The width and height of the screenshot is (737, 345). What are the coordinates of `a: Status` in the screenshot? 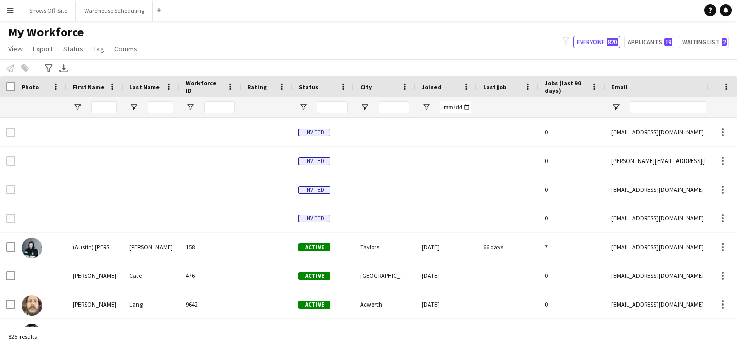 It's located at (73, 49).